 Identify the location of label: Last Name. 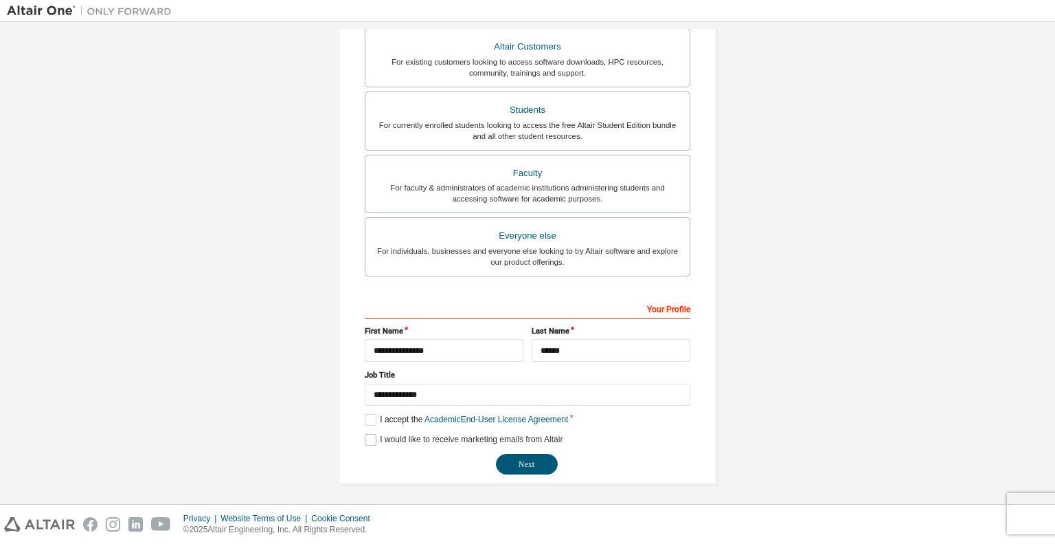
(611, 331).